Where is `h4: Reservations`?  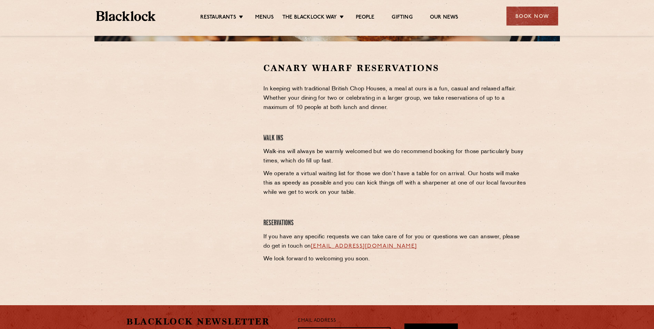 h4: Reservations is located at coordinates (395, 223).